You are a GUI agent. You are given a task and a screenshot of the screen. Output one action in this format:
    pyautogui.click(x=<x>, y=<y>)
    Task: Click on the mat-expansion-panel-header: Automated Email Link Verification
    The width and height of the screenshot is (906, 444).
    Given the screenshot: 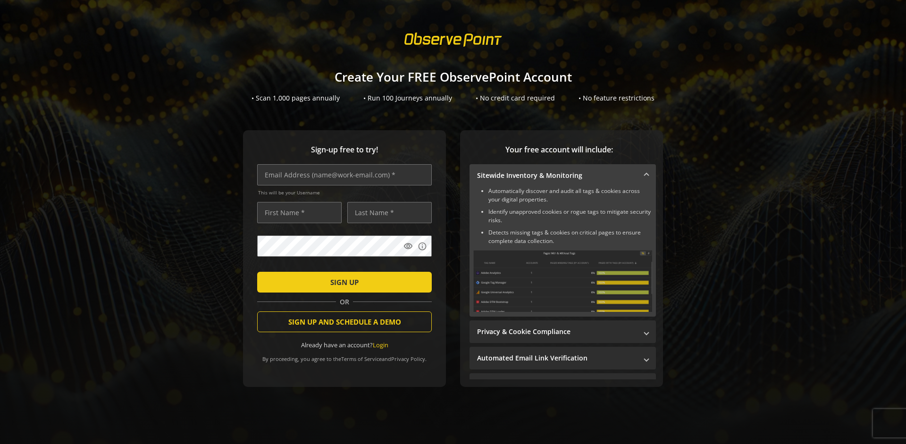 What is the action you would take?
    pyautogui.click(x=562, y=358)
    